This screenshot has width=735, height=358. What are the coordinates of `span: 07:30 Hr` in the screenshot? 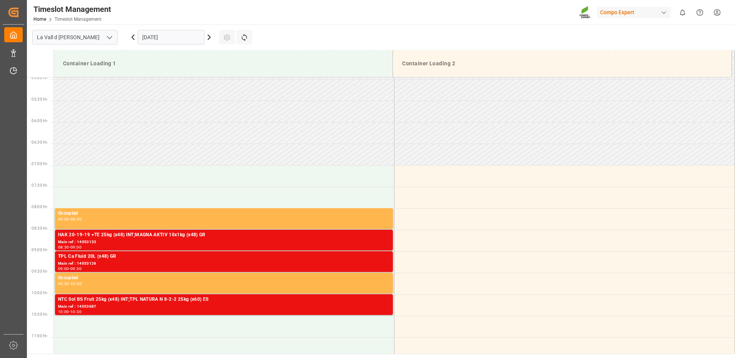 It's located at (39, 185).